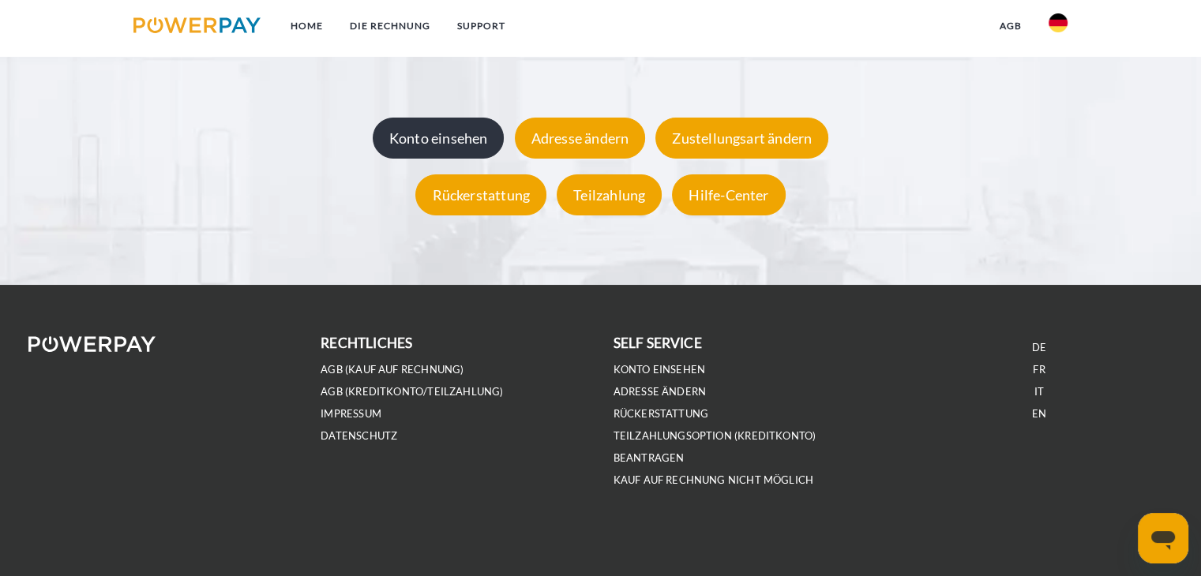 The image size is (1201, 576). Describe the element at coordinates (1038, 370) in the screenshot. I see `a: FR` at that location.